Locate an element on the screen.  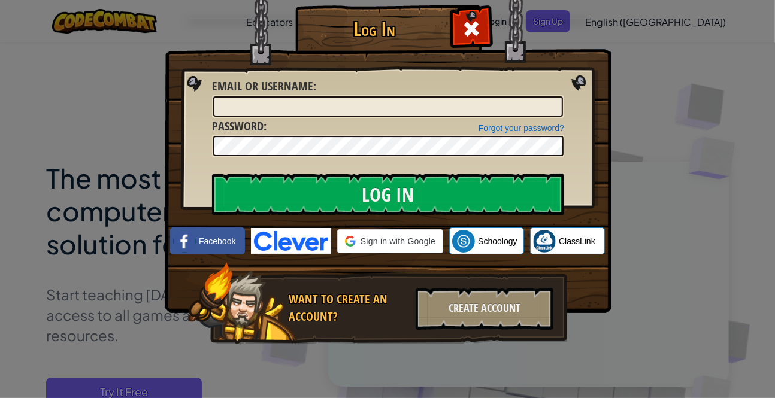
span: Email or Username is located at coordinates (262, 86).